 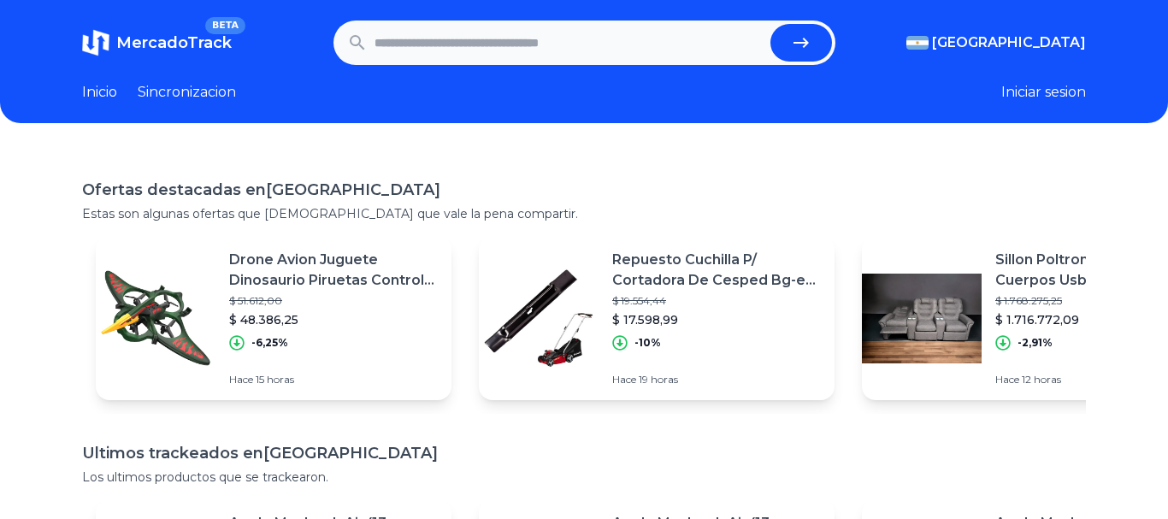 What do you see at coordinates (716, 301) in the screenshot?
I see `p: $ 19.554,44` at bounding box center [716, 301].